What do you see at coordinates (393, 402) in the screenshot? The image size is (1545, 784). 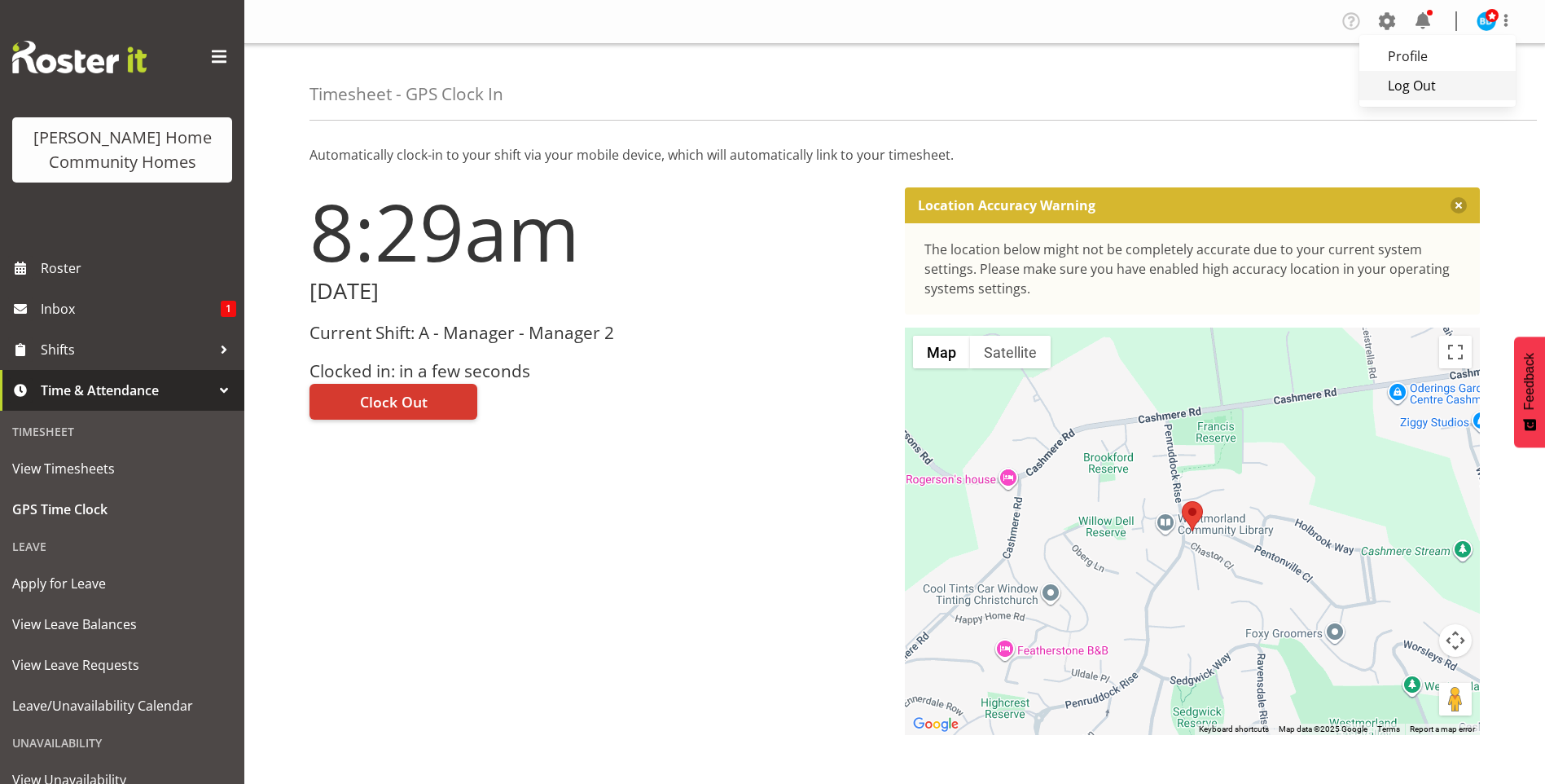 I see `button: Clock Out` at bounding box center [393, 402].